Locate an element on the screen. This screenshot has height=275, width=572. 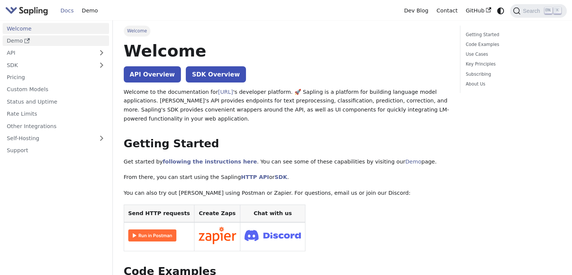
a: Sapling.ai is located at coordinates (28, 11).